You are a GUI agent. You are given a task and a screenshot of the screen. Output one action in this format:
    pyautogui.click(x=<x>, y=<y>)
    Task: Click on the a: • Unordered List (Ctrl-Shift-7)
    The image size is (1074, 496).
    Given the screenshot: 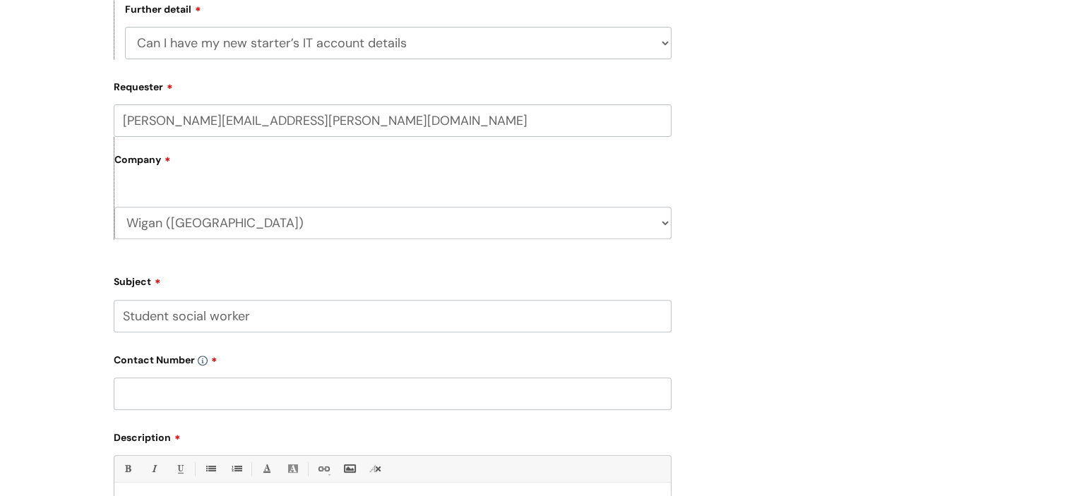 What is the action you would take?
    pyautogui.click(x=210, y=469)
    